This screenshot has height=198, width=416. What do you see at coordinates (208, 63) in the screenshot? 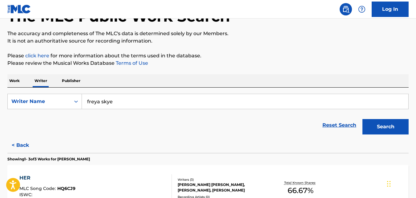
I see `p: Please review the Musical Works Database` at bounding box center [208, 63].